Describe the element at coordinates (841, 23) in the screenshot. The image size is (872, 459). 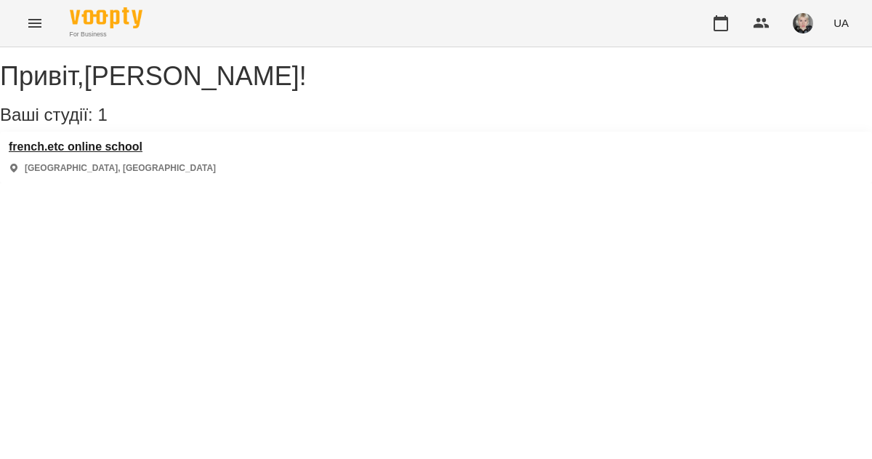
I see `button: UA` at that location.